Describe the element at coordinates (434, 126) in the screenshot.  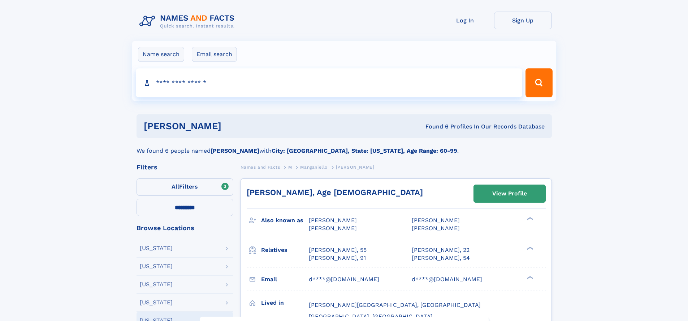
I see `div: Found 6 Profiles In Our Records Database` at that location.